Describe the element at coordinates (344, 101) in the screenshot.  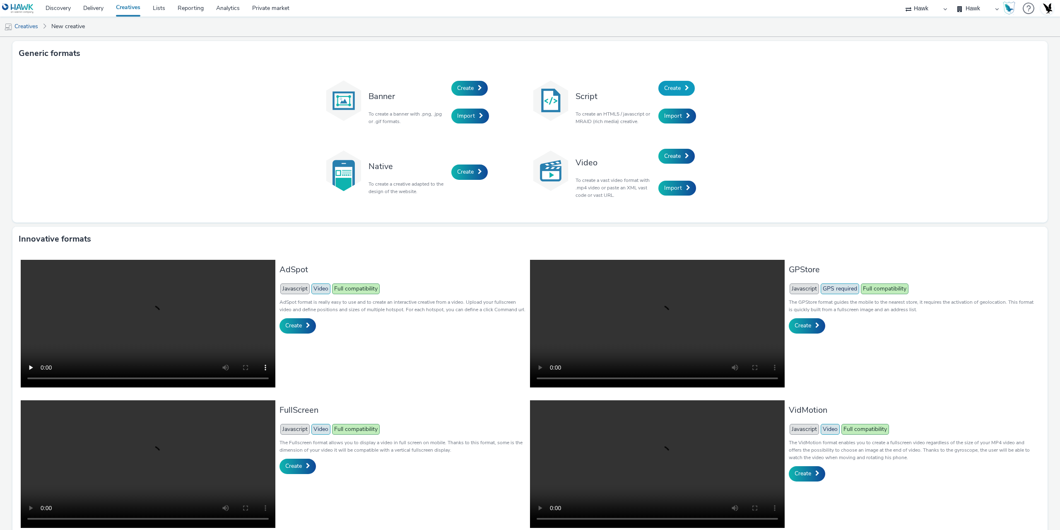
I see `img: banner.svg` at that location.